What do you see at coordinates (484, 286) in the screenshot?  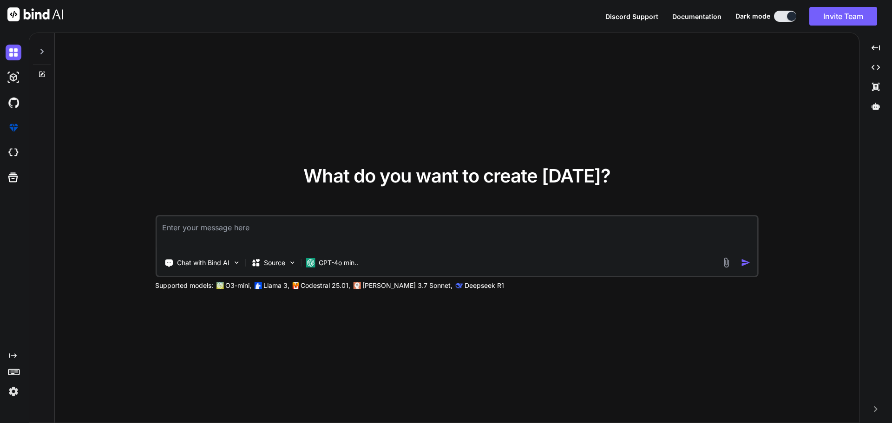 I see `p: Deepseek R1` at bounding box center [484, 286].